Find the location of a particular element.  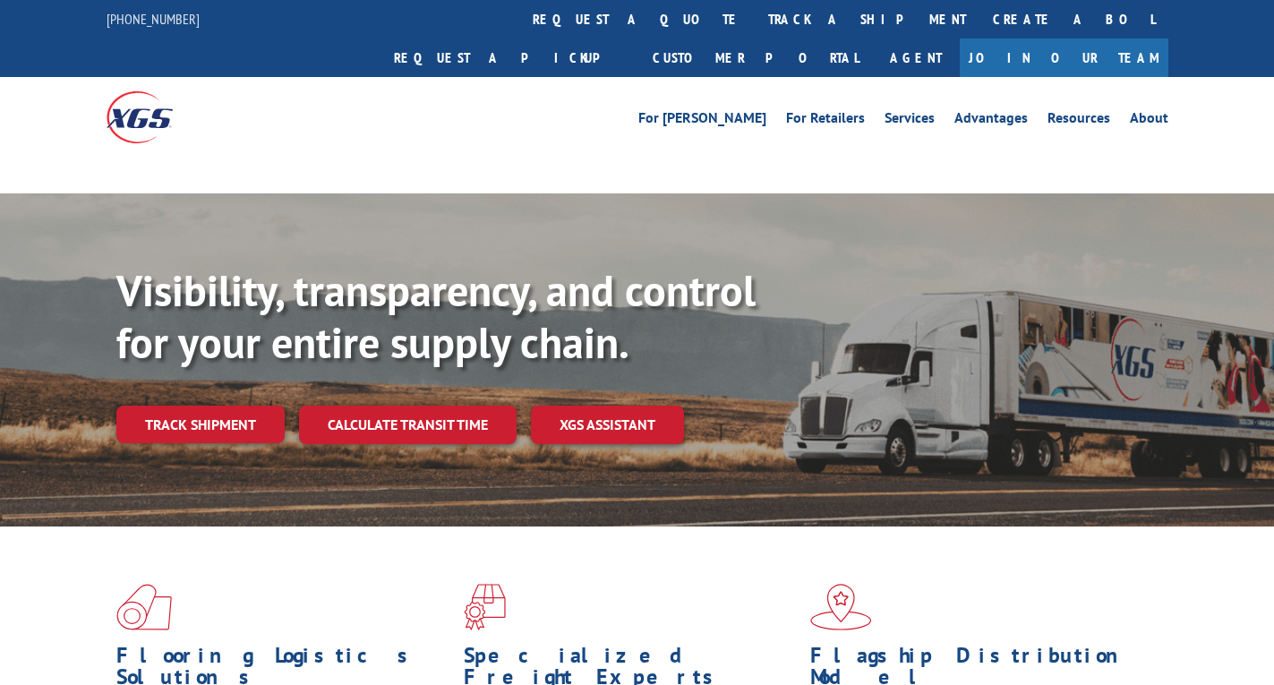

a: Join Our Team is located at coordinates (1063, 57).